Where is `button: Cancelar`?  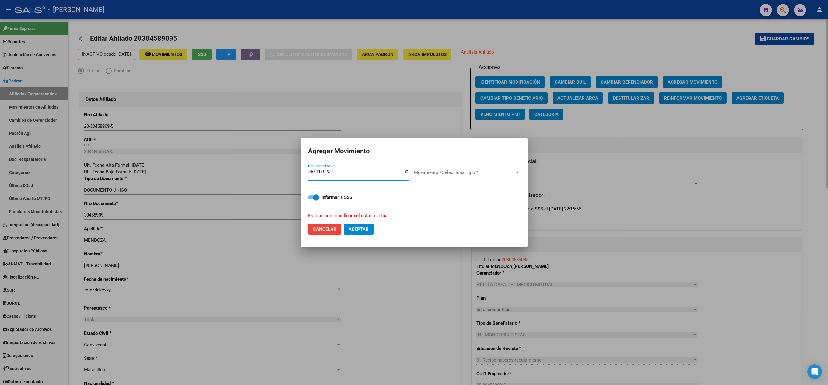
button: Cancelar is located at coordinates (325, 230).